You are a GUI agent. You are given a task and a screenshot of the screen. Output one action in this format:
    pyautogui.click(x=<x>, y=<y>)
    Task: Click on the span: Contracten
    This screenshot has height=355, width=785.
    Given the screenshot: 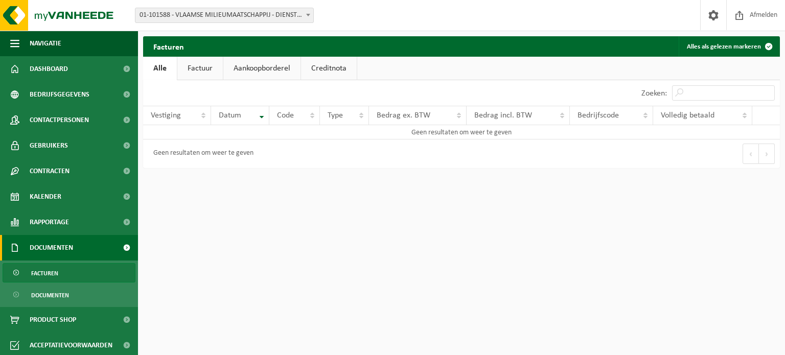 What is the action you would take?
    pyautogui.click(x=50, y=171)
    